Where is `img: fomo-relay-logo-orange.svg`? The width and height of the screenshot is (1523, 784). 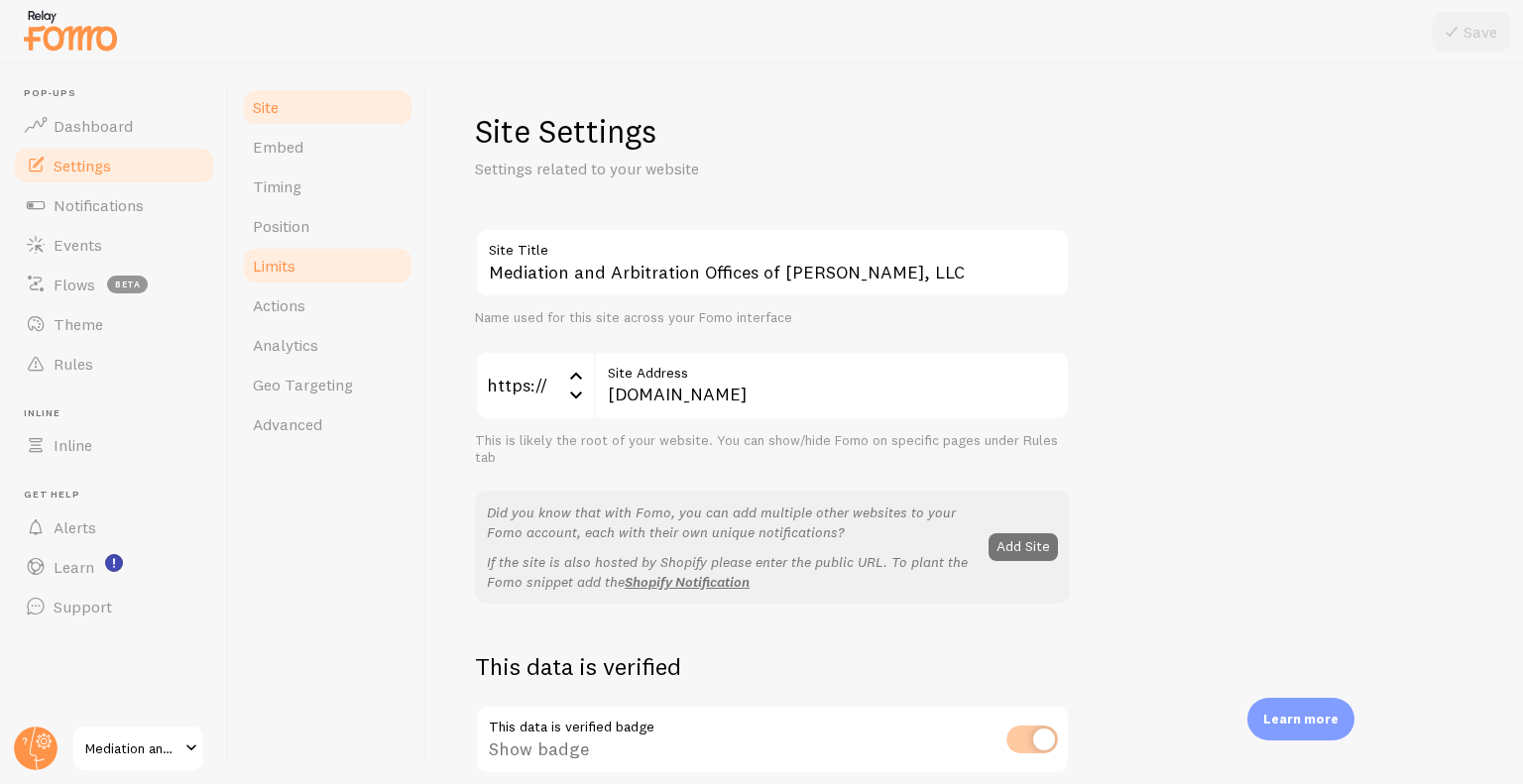
img: fomo-relay-logo-orange.svg is located at coordinates (70, 30).